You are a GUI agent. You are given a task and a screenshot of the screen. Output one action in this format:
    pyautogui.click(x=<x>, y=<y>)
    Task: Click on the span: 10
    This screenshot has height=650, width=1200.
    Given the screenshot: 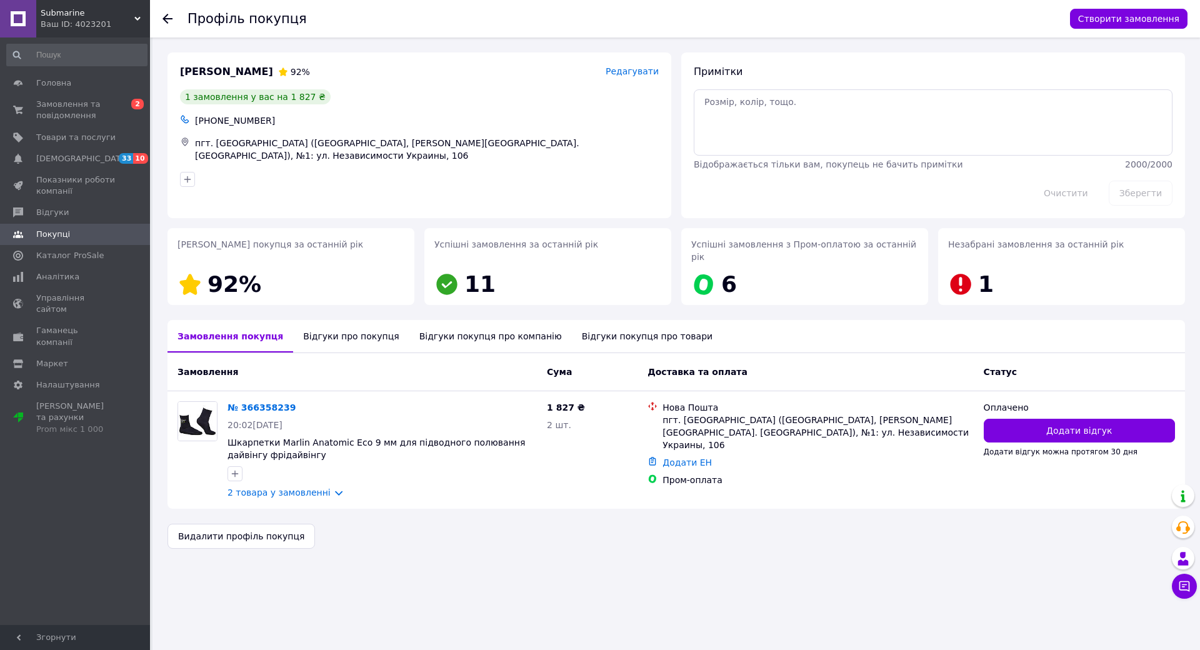 What is the action you would take?
    pyautogui.click(x=140, y=158)
    